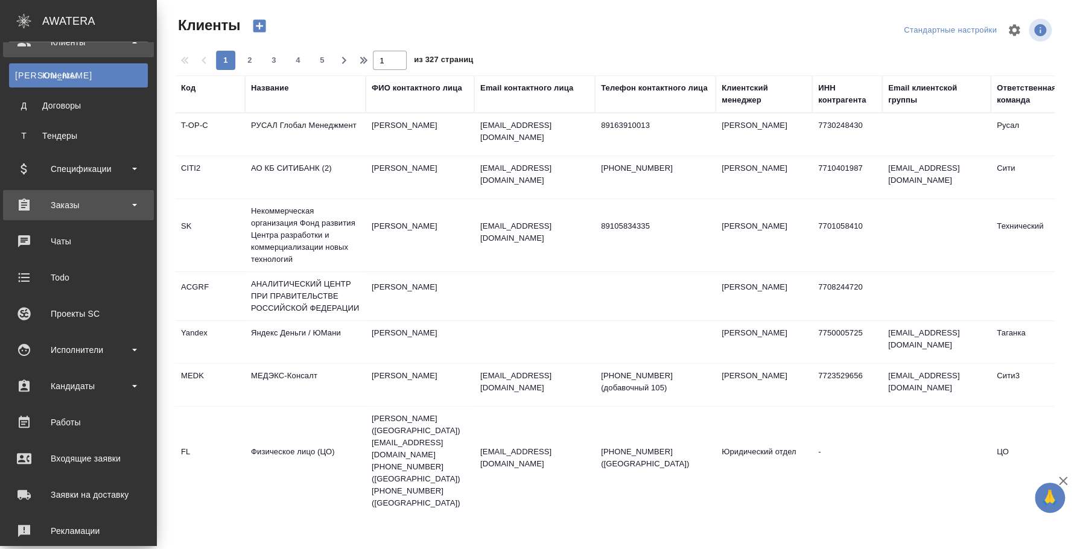 The width and height of the screenshot is (1077, 549). What do you see at coordinates (847, 342) in the screenshot?
I see `td: 7750005725` at bounding box center [847, 342].